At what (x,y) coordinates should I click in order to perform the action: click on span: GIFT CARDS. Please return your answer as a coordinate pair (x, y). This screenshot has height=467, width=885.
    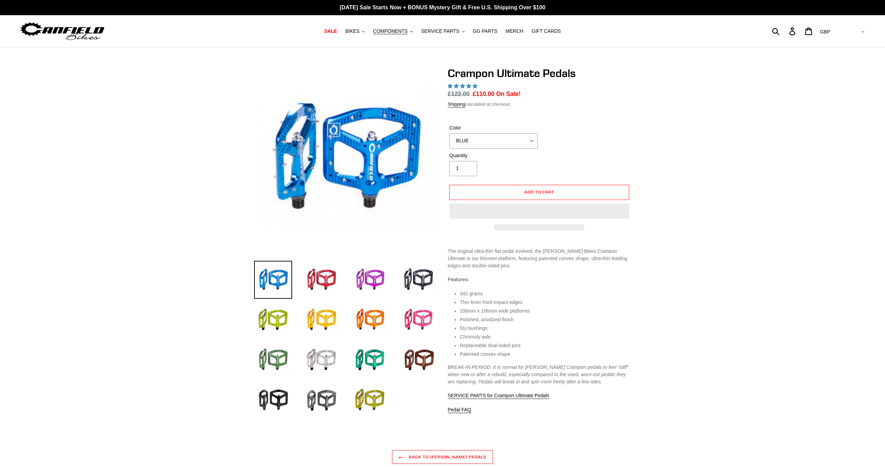
    Looking at the image, I should click on (546, 31).